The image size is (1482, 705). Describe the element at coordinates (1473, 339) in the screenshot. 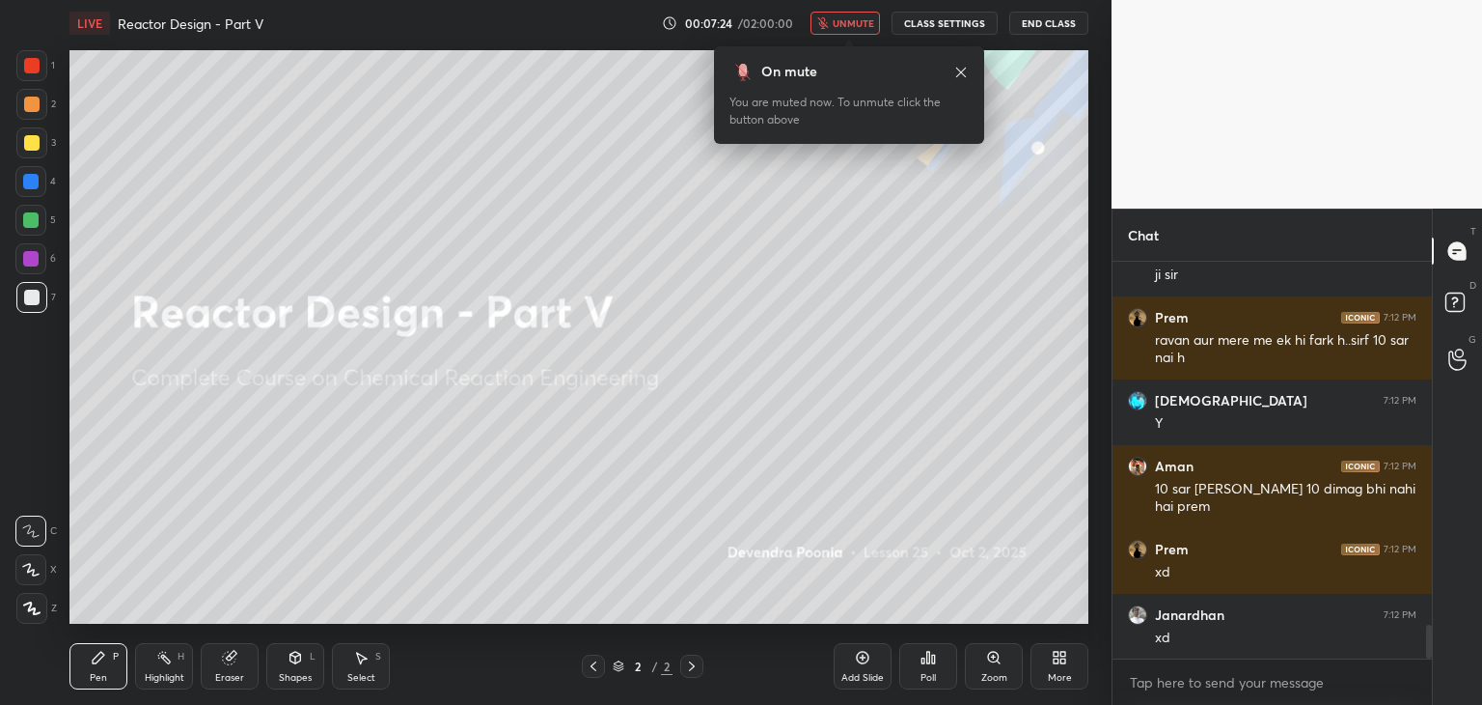

I see `p: G` at that location.